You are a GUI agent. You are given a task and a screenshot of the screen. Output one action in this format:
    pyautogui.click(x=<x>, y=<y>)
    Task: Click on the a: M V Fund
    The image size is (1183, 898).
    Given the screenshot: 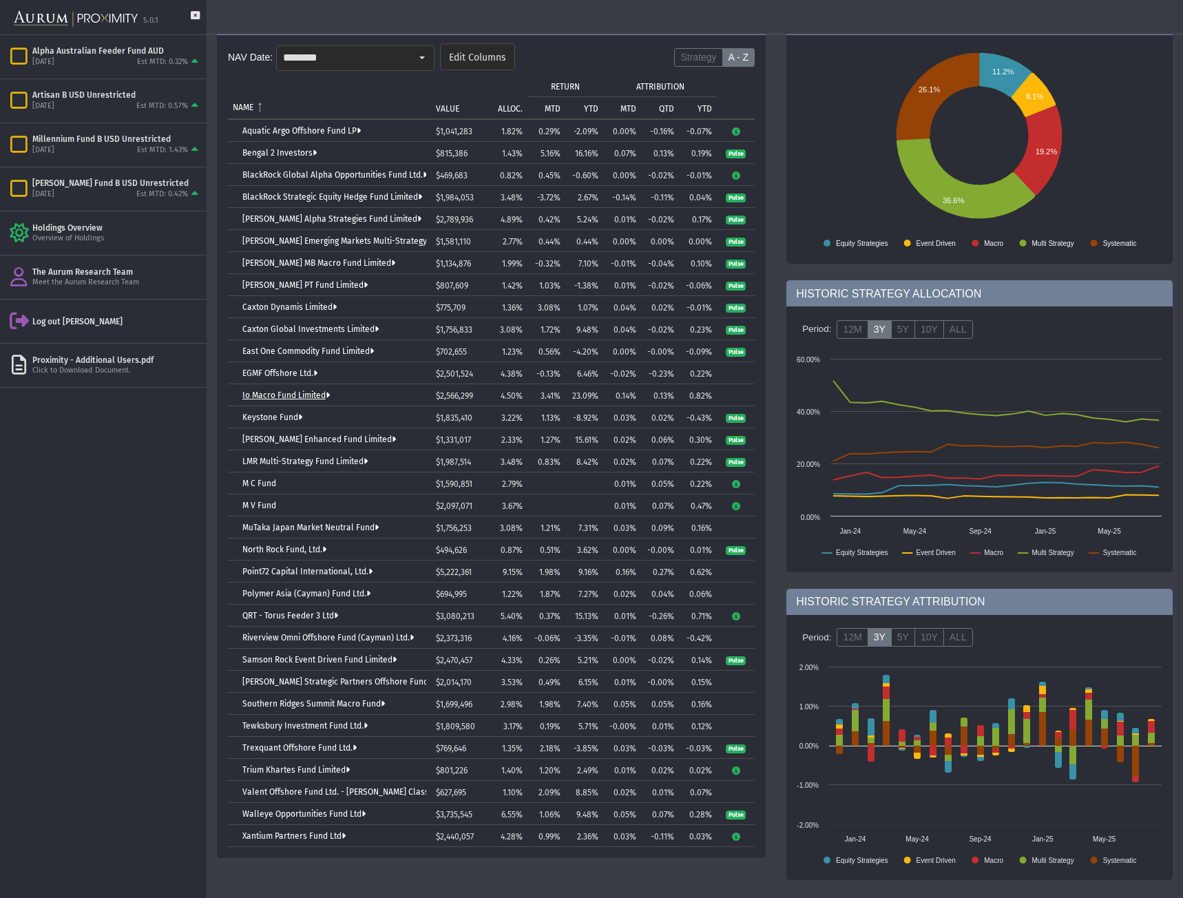 What is the action you would take?
    pyautogui.click(x=259, y=505)
    